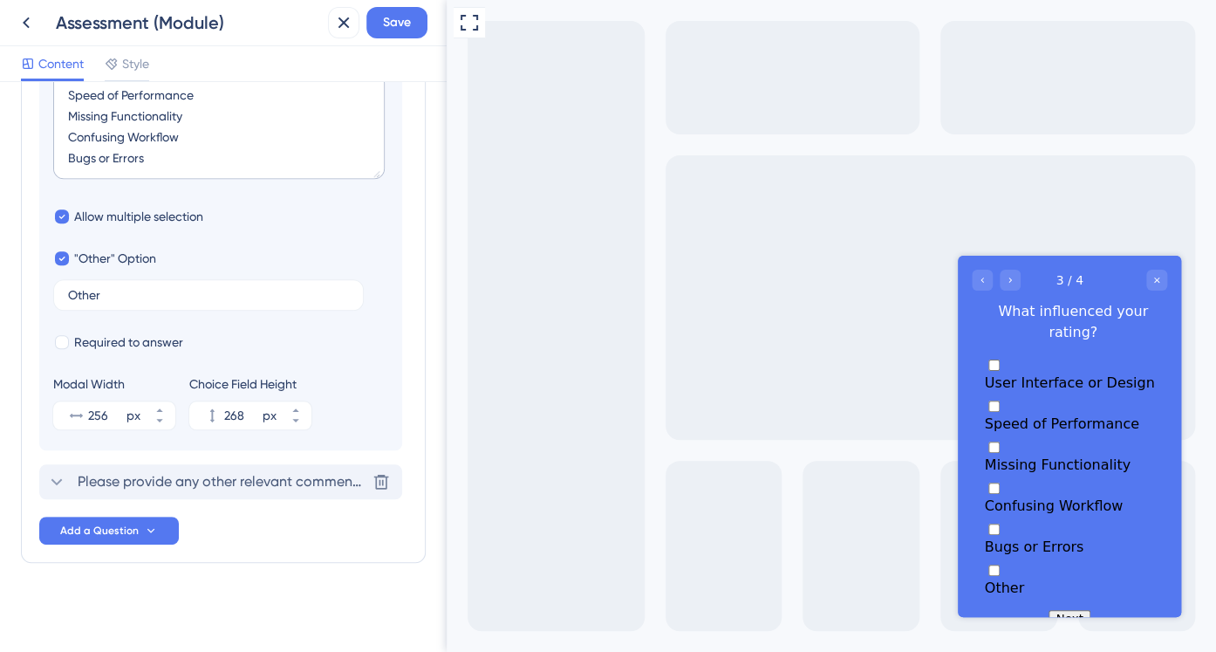 This screenshot has height=652, width=1216. Describe the element at coordinates (99, 530) in the screenshot. I see `span: Add a Question` at that location.